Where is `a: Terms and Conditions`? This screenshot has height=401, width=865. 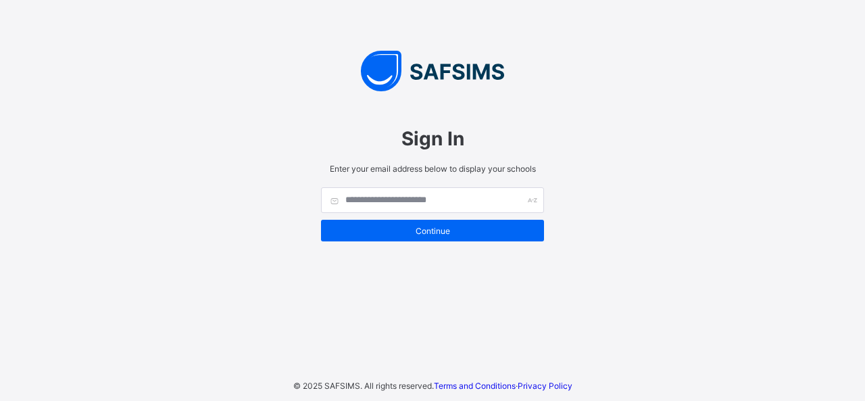
a: Terms and Conditions is located at coordinates (474, 385).